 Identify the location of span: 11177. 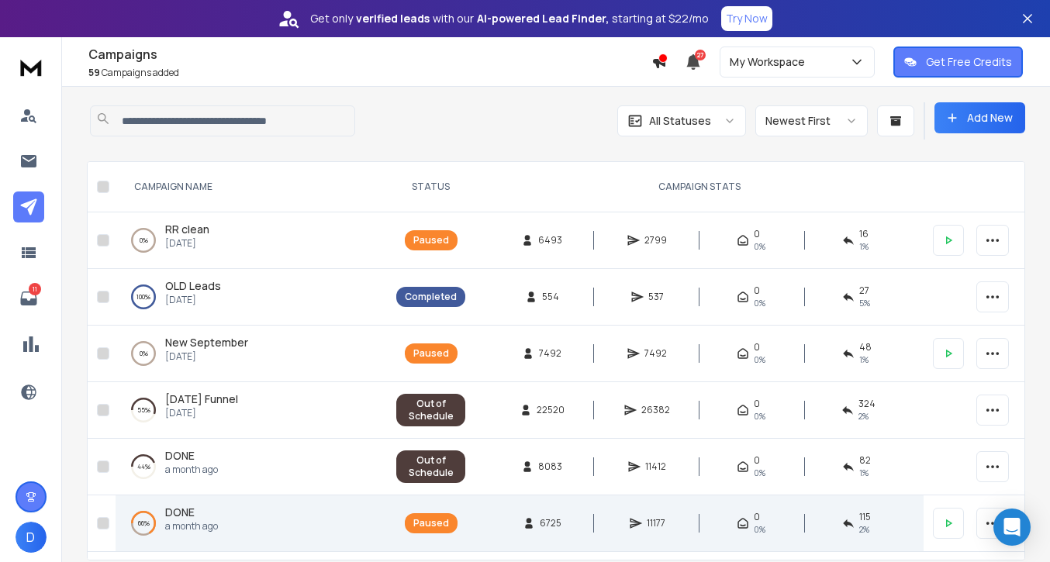
(656, 523).